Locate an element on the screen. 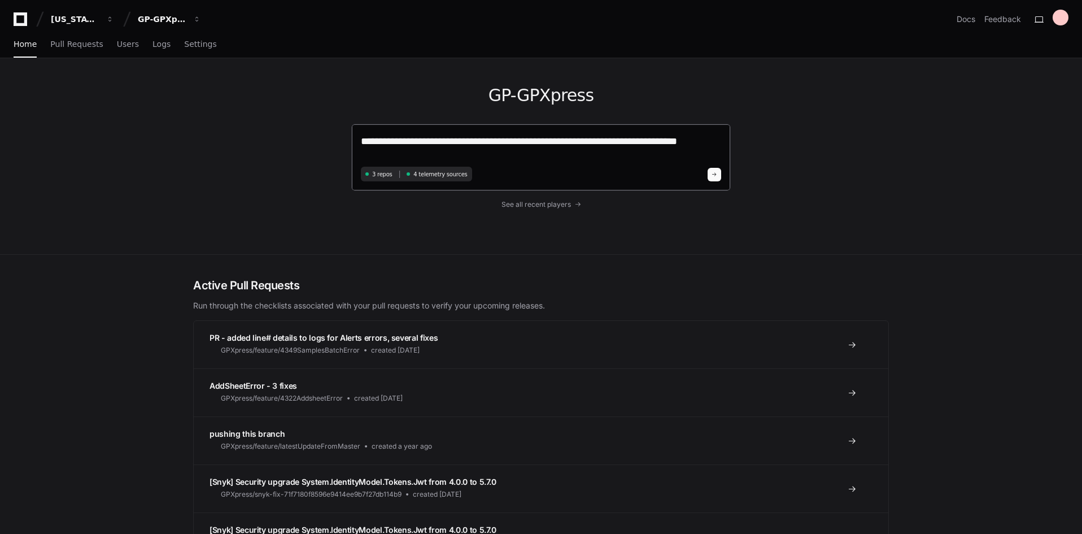 The width and height of the screenshot is (1082, 534). a: [Snyk] Security upgrade System.IdentityModel.Tokens.Jwt from 4.0.0 to 5.7.0GPXpress/snyk-fix-71f7... is located at coordinates (541, 488).